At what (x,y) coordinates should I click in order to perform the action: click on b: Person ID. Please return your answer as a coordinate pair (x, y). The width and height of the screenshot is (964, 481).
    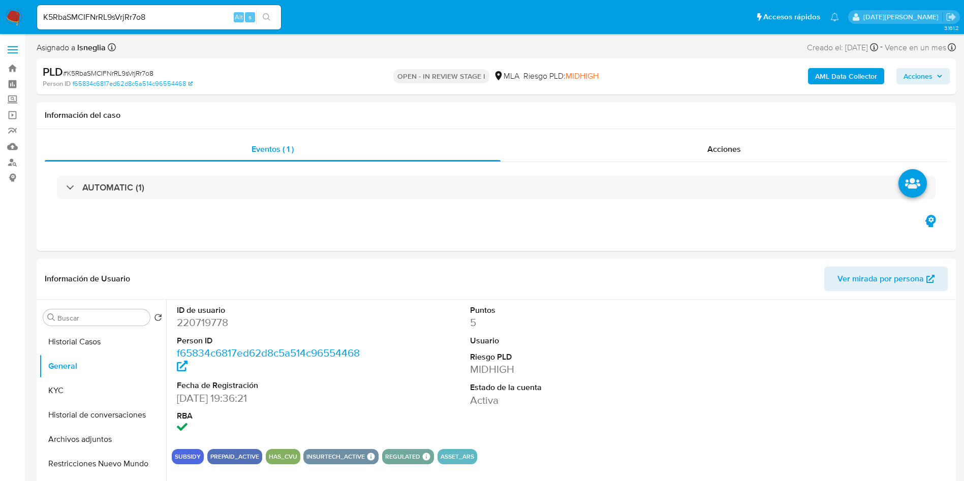
    Looking at the image, I should click on (56, 84).